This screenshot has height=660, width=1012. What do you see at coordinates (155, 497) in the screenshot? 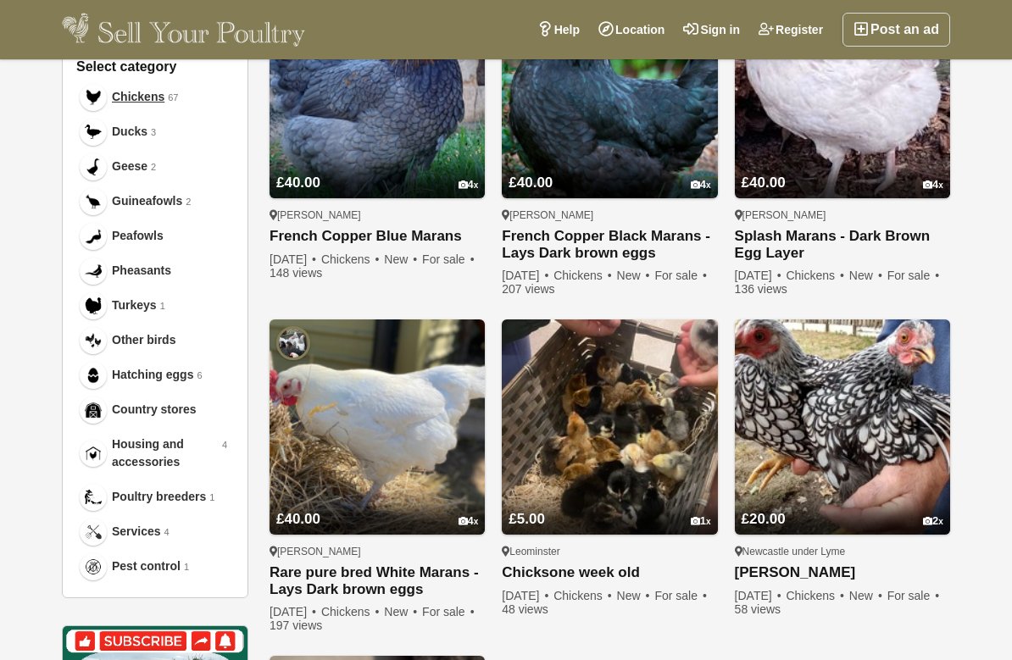
I see `a: Poultry breeders Poultry breeders 1` at bounding box center [155, 497].